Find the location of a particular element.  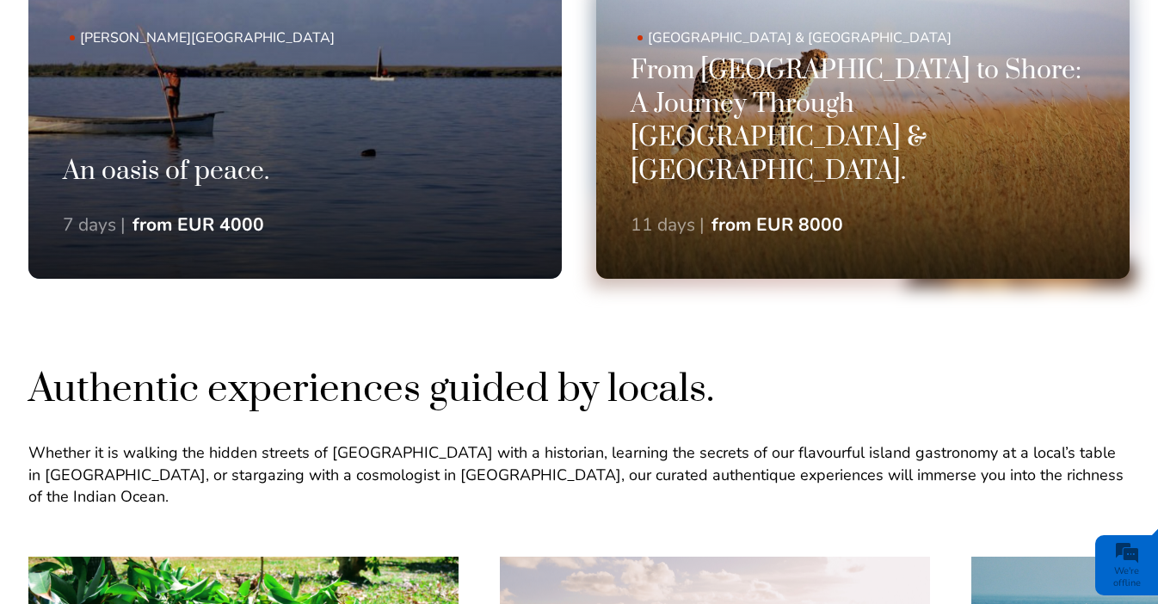

h3: An oasis of peace. is located at coordinates (295, 171).